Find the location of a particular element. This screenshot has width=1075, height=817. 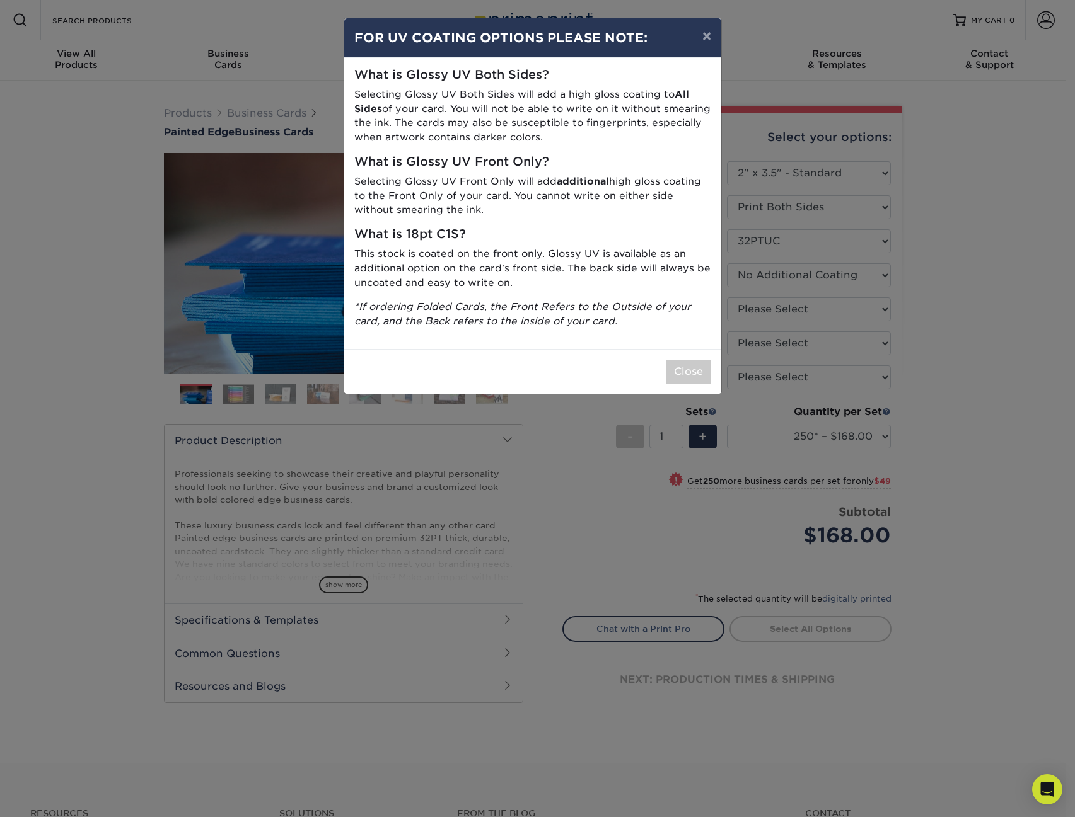

strong: All Sides is located at coordinates (521, 101).